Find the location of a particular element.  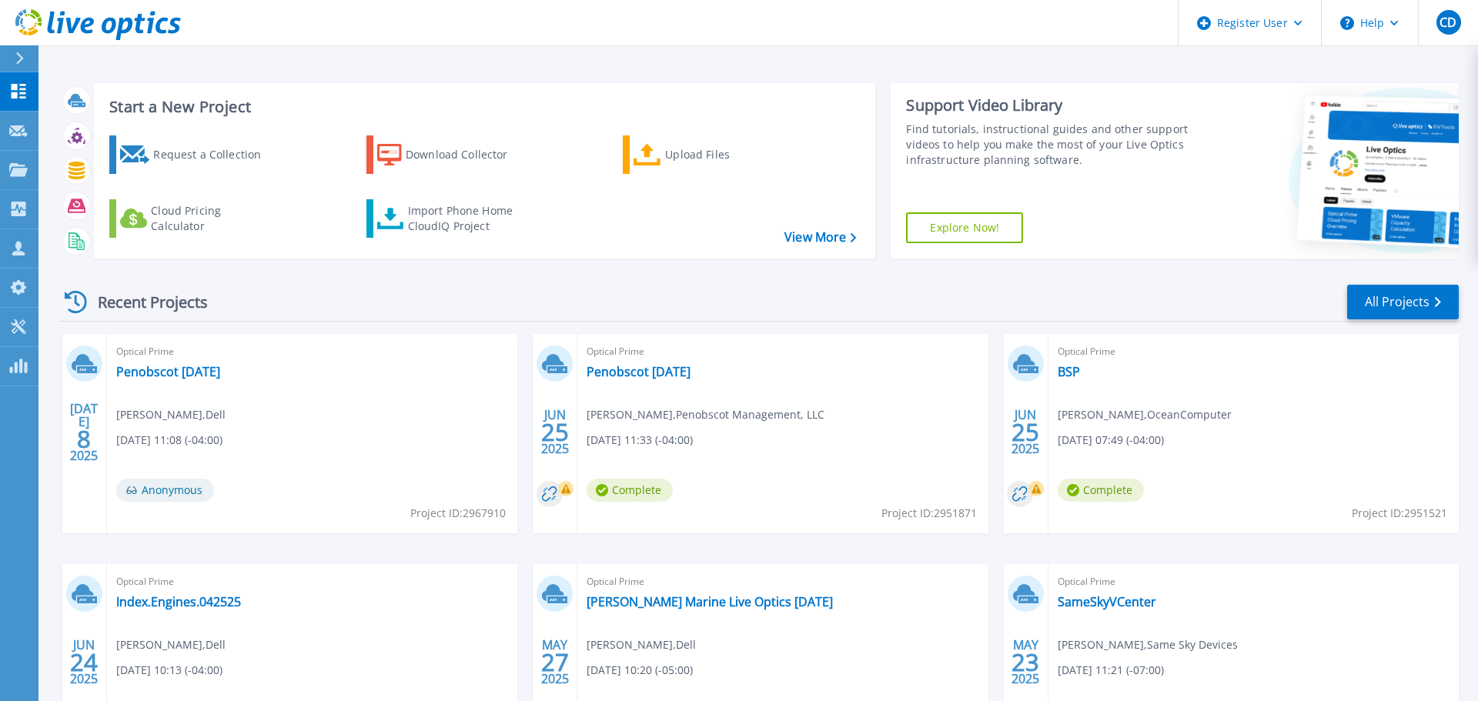

span: Project ID: 2951871 is located at coordinates (929, 513).